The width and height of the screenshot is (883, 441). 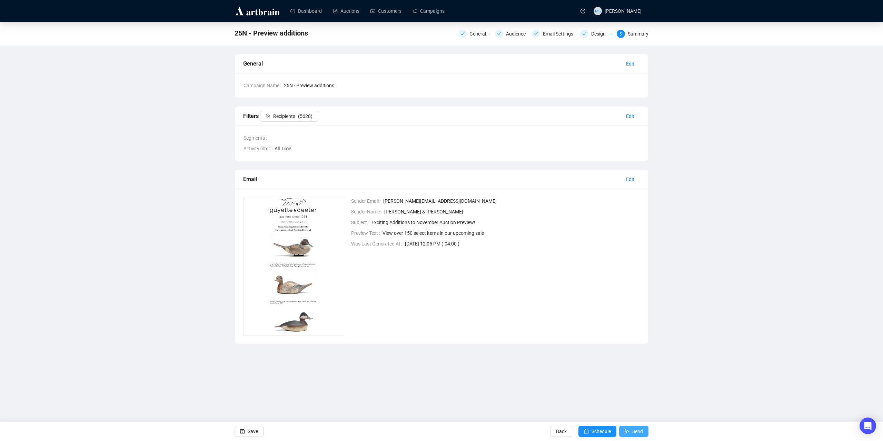 What do you see at coordinates (249, 431) in the screenshot?
I see `button: Save` at bounding box center [249, 431].